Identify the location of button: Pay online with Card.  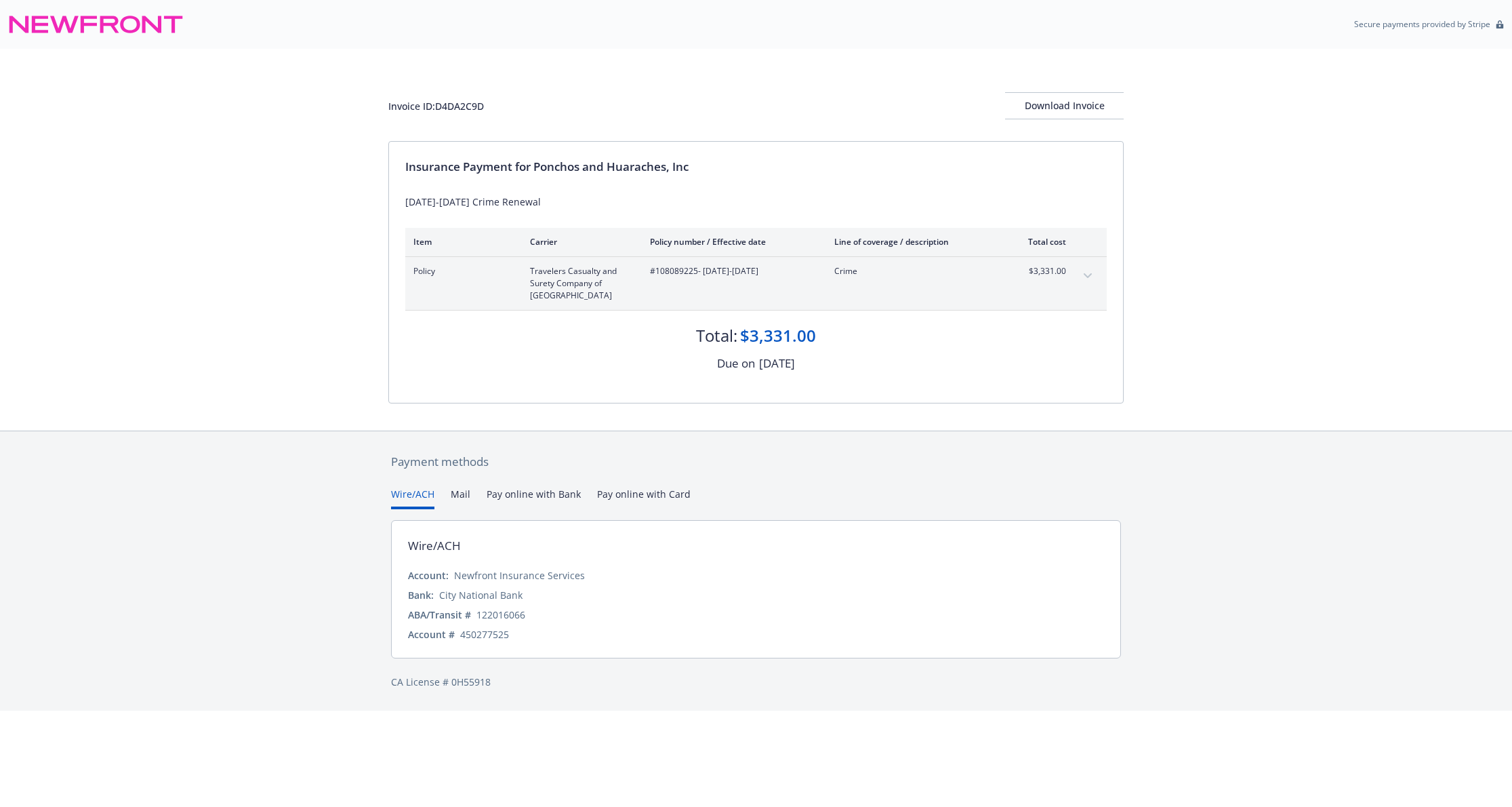
(644, 497).